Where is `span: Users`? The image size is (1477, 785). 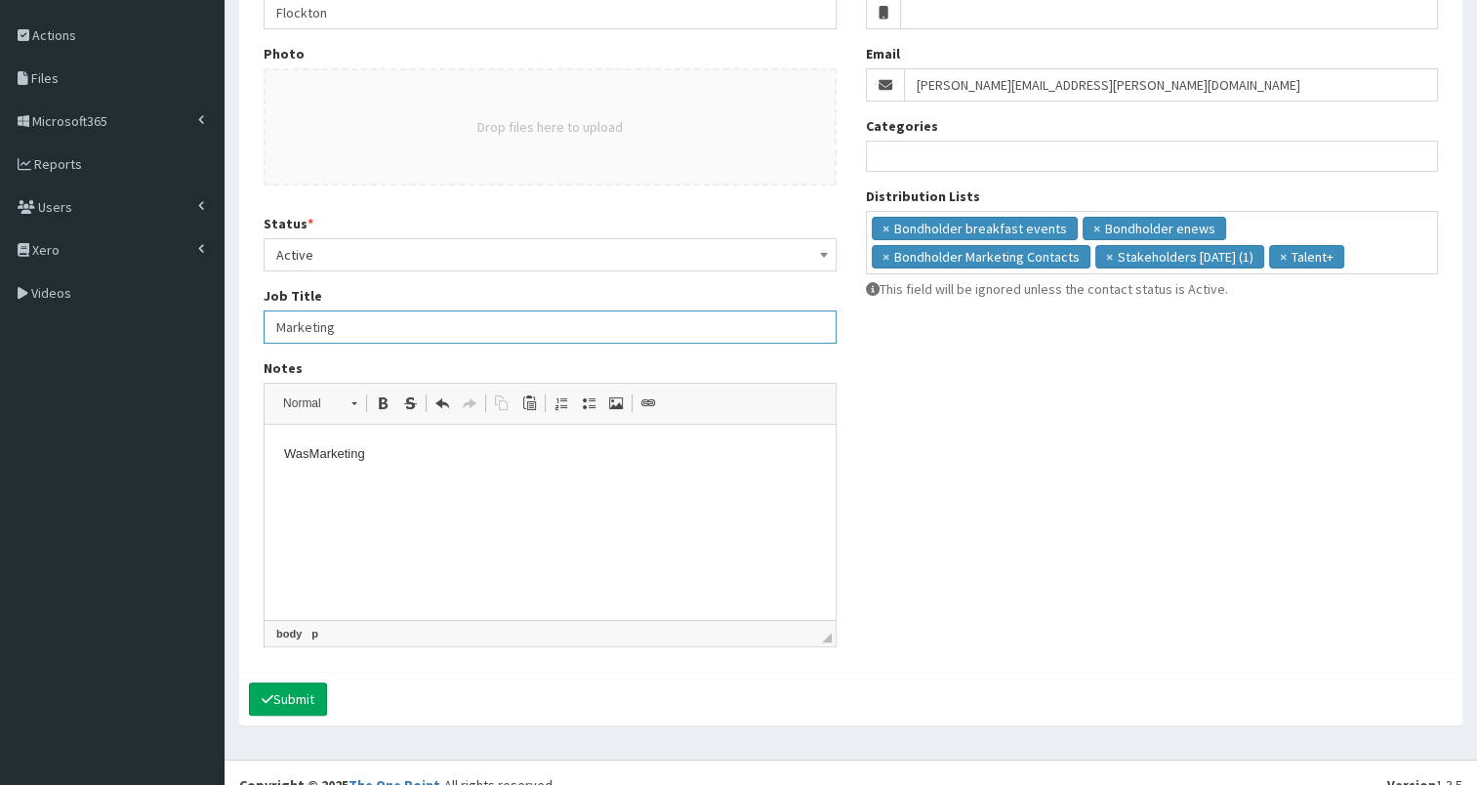
span: Users is located at coordinates (55, 207).